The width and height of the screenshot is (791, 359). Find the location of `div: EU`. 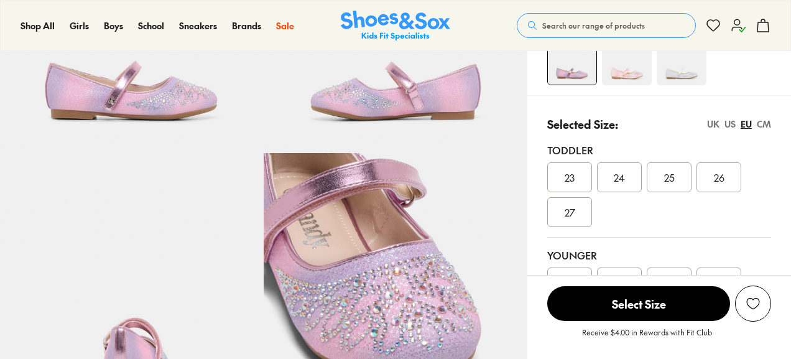

div: EU is located at coordinates (746, 124).